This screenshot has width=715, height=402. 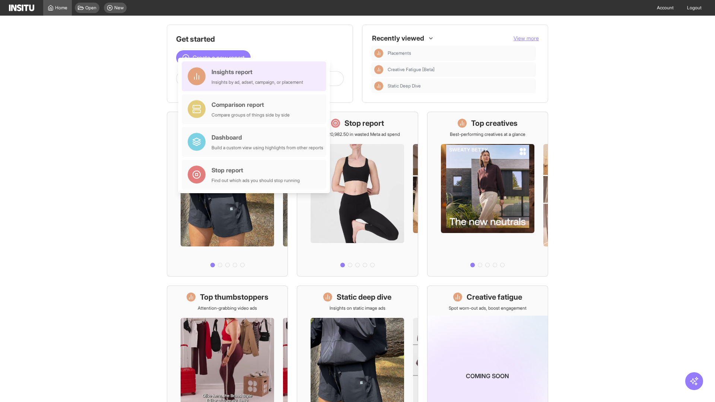 I want to click on div: Comparison report, so click(x=251, y=105).